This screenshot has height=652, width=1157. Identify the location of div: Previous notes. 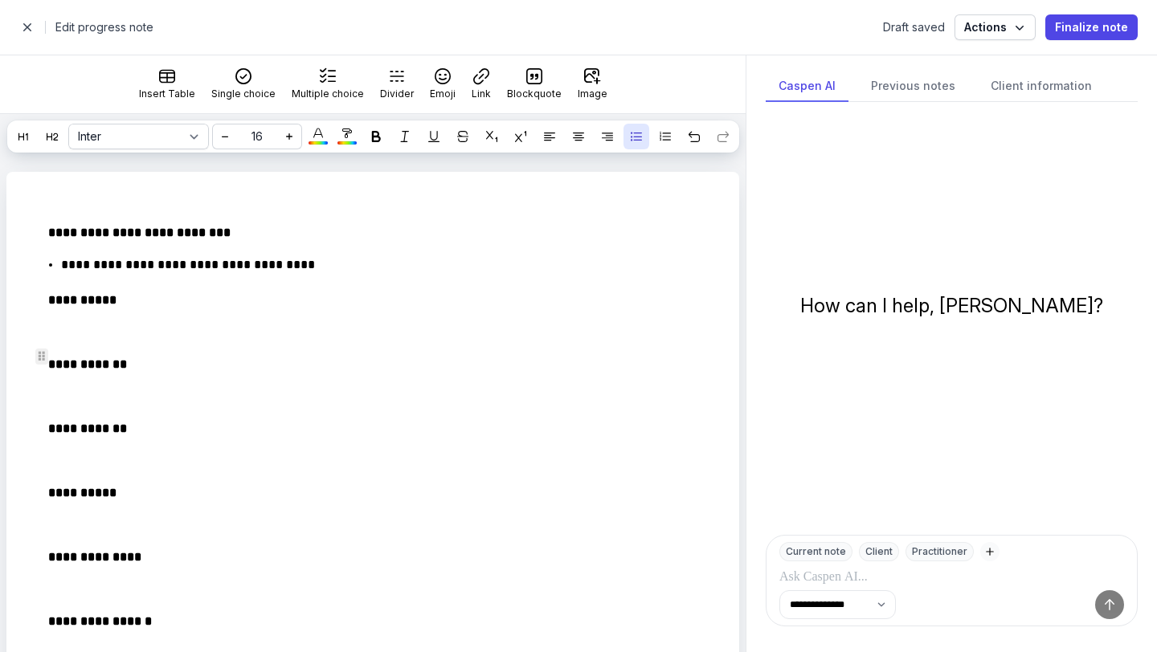
(913, 87).